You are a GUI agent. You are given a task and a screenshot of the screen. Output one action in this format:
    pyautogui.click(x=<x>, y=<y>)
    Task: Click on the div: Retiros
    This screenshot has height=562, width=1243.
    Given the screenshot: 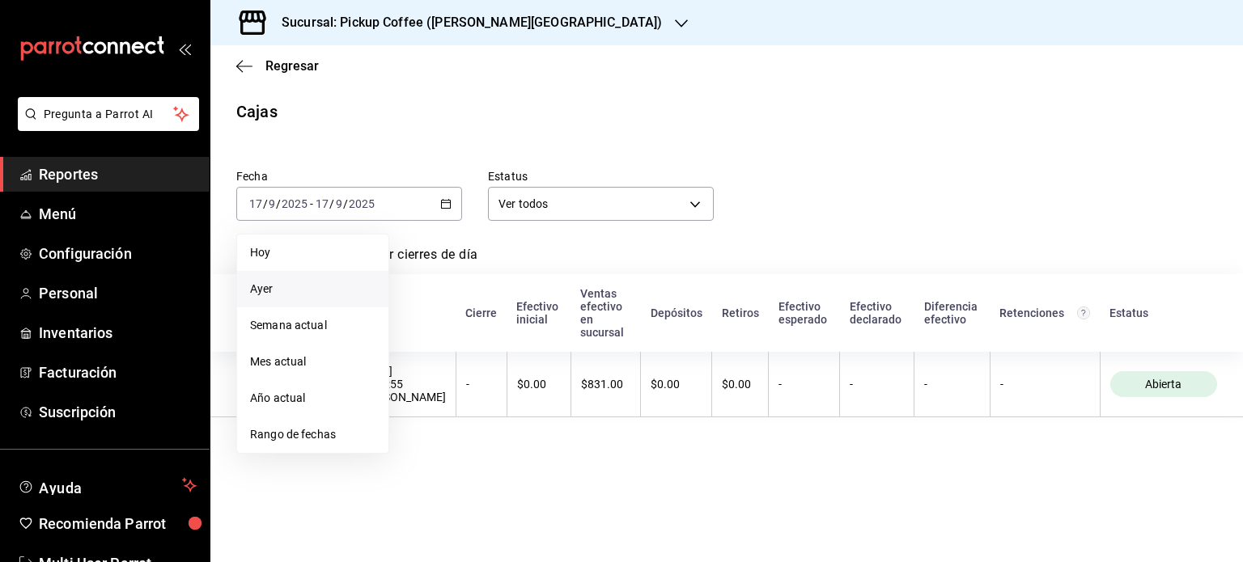 What is the action you would take?
    pyautogui.click(x=740, y=313)
    